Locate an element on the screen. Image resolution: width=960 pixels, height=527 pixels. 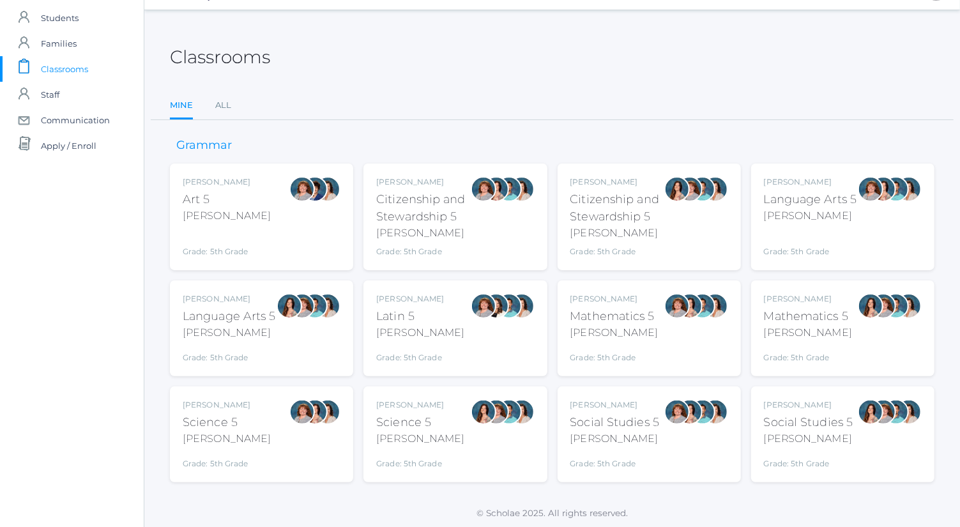
h2: Classrooms is located at coordinates (220, 57).